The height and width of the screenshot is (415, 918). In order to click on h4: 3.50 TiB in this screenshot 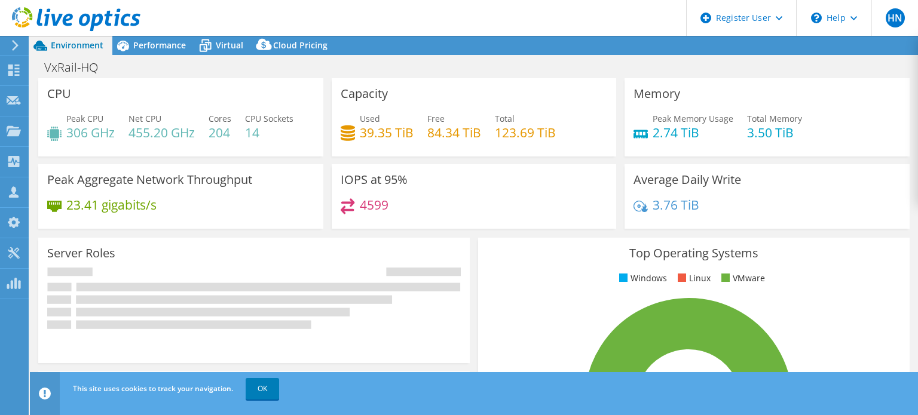, I will do `click(774, 133)`.